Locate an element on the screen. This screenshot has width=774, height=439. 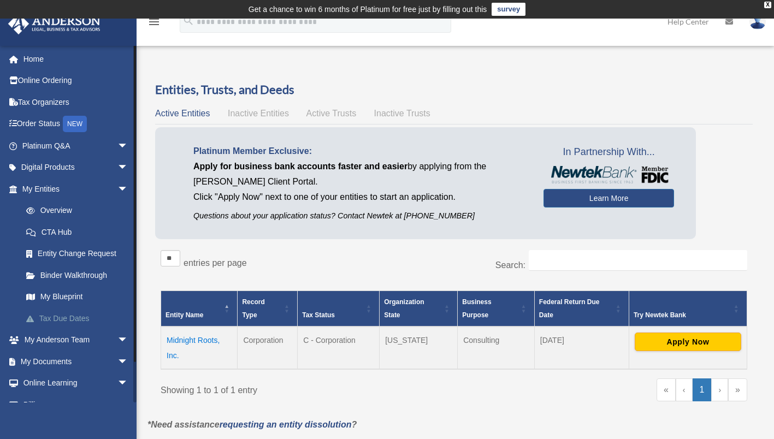
label: entries per page is located at coordinates (215, 263).